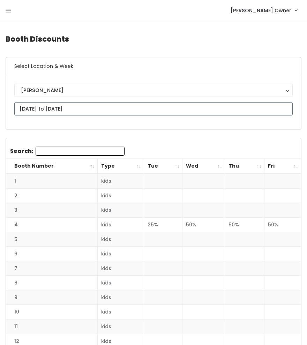  I want to click on th: Booth Number: activate to sort column descending, so click(52, 166).